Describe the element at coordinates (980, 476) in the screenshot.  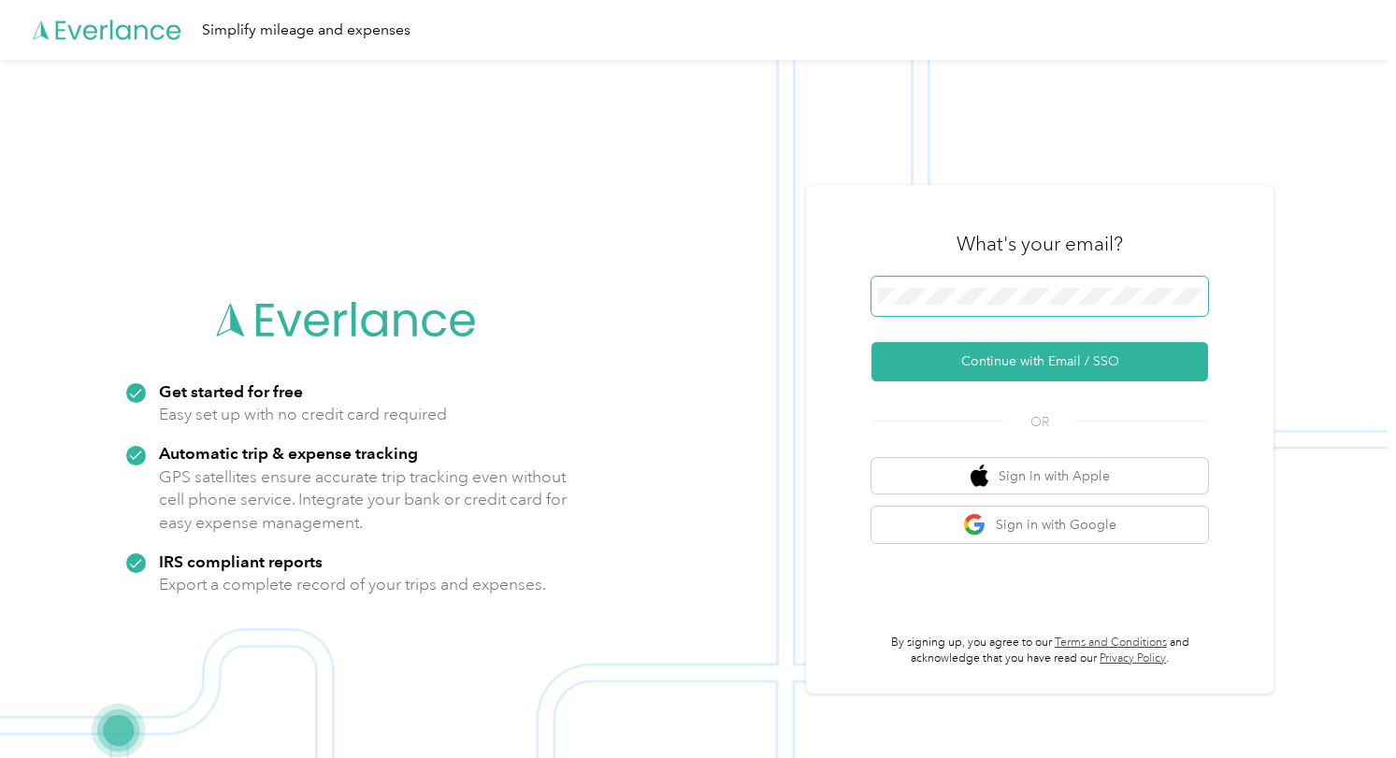
I see `img: apple logo` at that location.